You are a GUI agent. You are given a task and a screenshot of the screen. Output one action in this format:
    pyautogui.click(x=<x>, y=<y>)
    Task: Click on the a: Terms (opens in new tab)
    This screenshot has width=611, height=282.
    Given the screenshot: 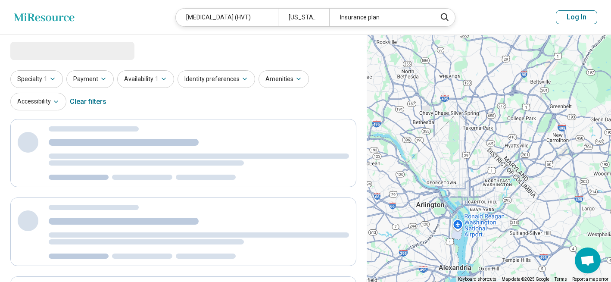 What is the action you would take?
    pyautogui.click(x=561, y=279)
    